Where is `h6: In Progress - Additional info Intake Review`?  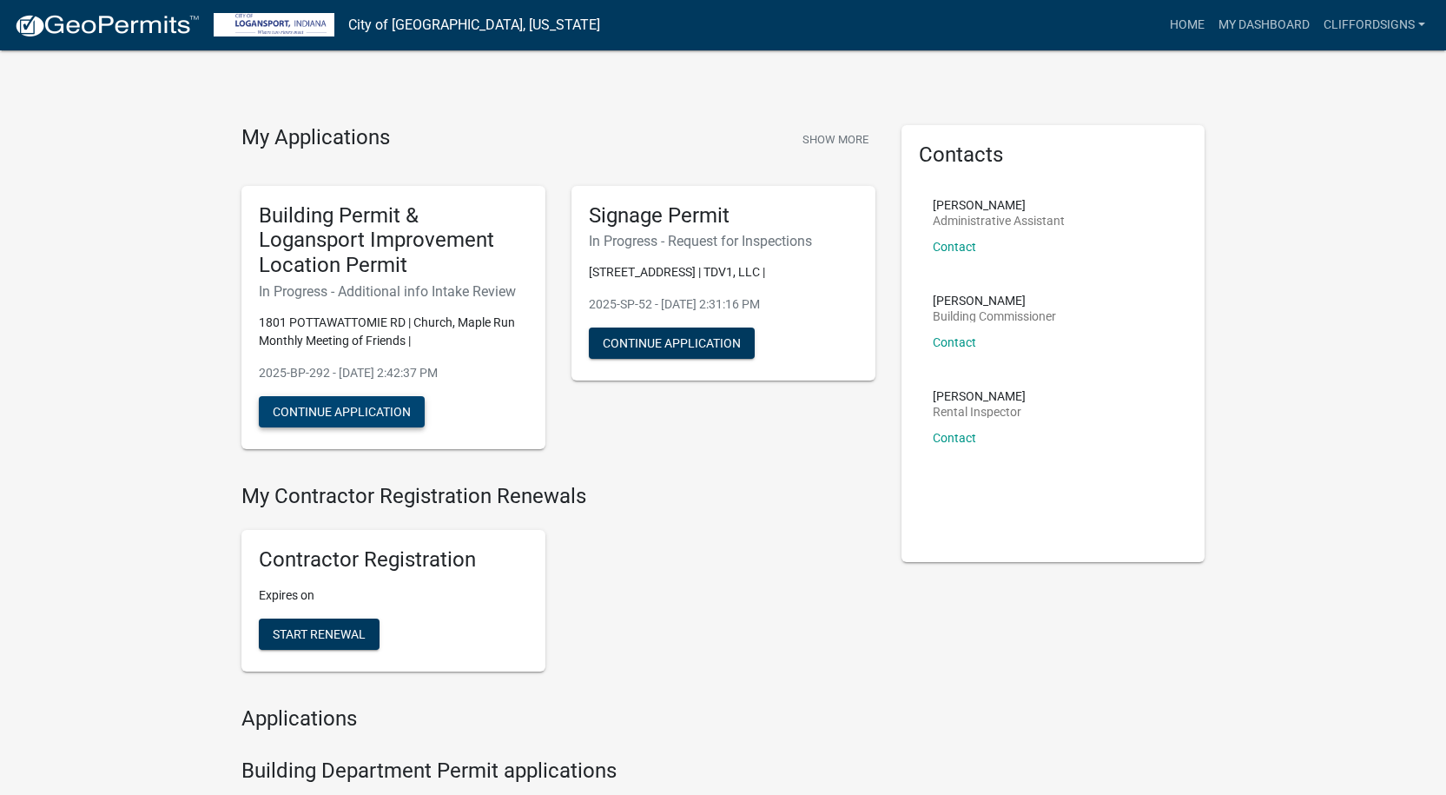 h6: In Progress - Additional info Intake Review is located at coordinates (393, 291).